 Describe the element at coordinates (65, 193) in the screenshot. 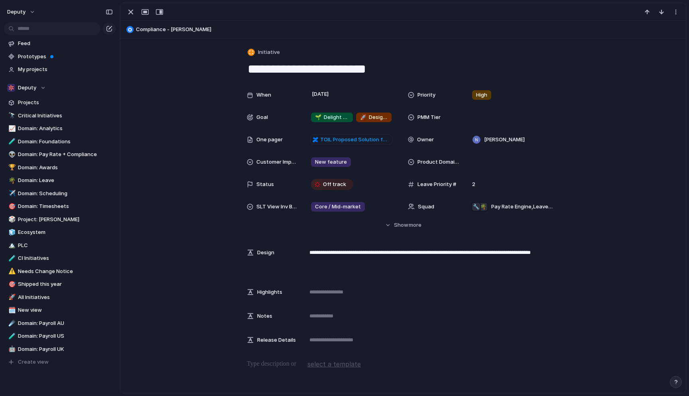

I see `span: Domain: Scheduling` at that location.